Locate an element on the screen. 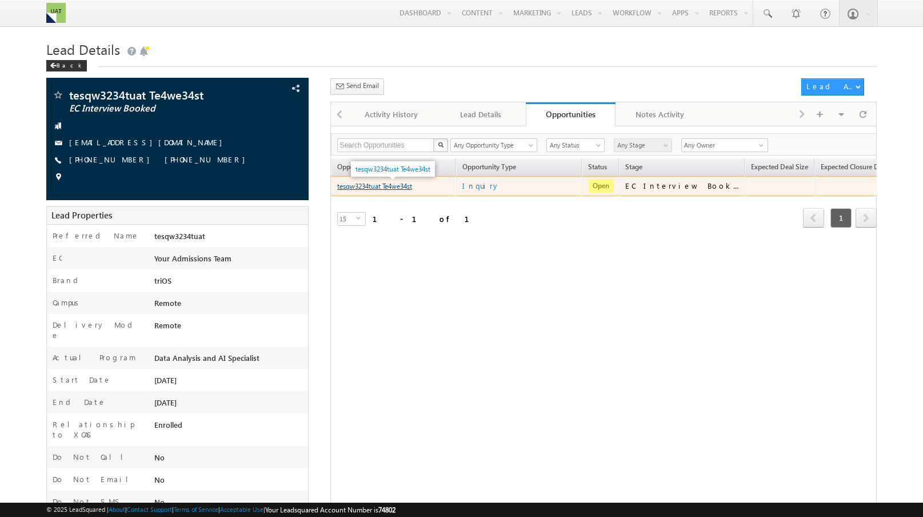  a: Back is located at coordinates (69, 64).